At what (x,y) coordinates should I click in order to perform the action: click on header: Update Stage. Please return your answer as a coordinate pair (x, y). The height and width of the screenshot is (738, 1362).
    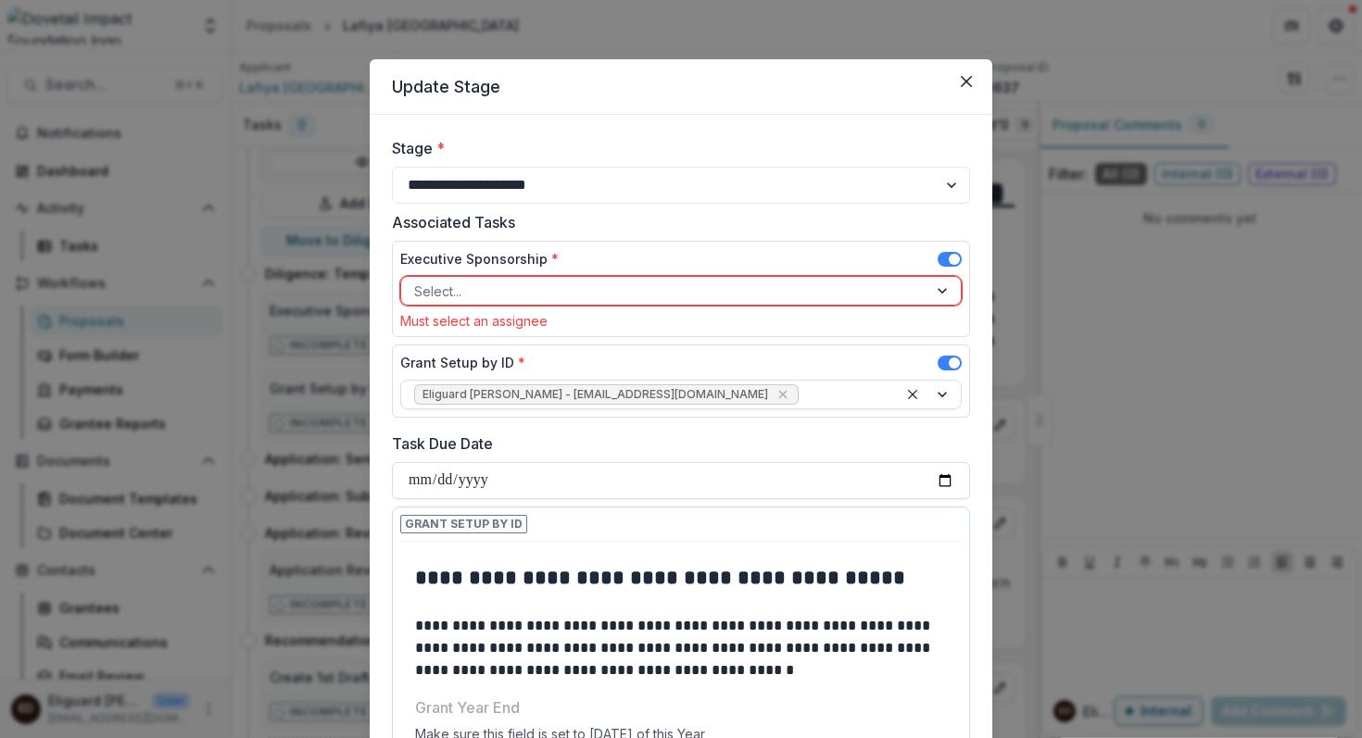
    Looking at the image, I should click on (681, 87).